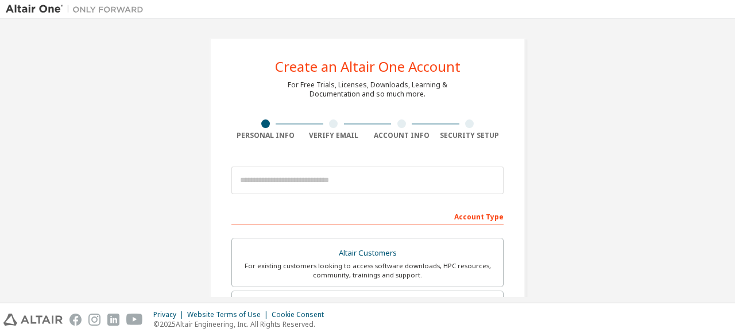  Describe the element at coordinates (368, 253) in the screenshot. I see `div: Altair Customers` at that location.